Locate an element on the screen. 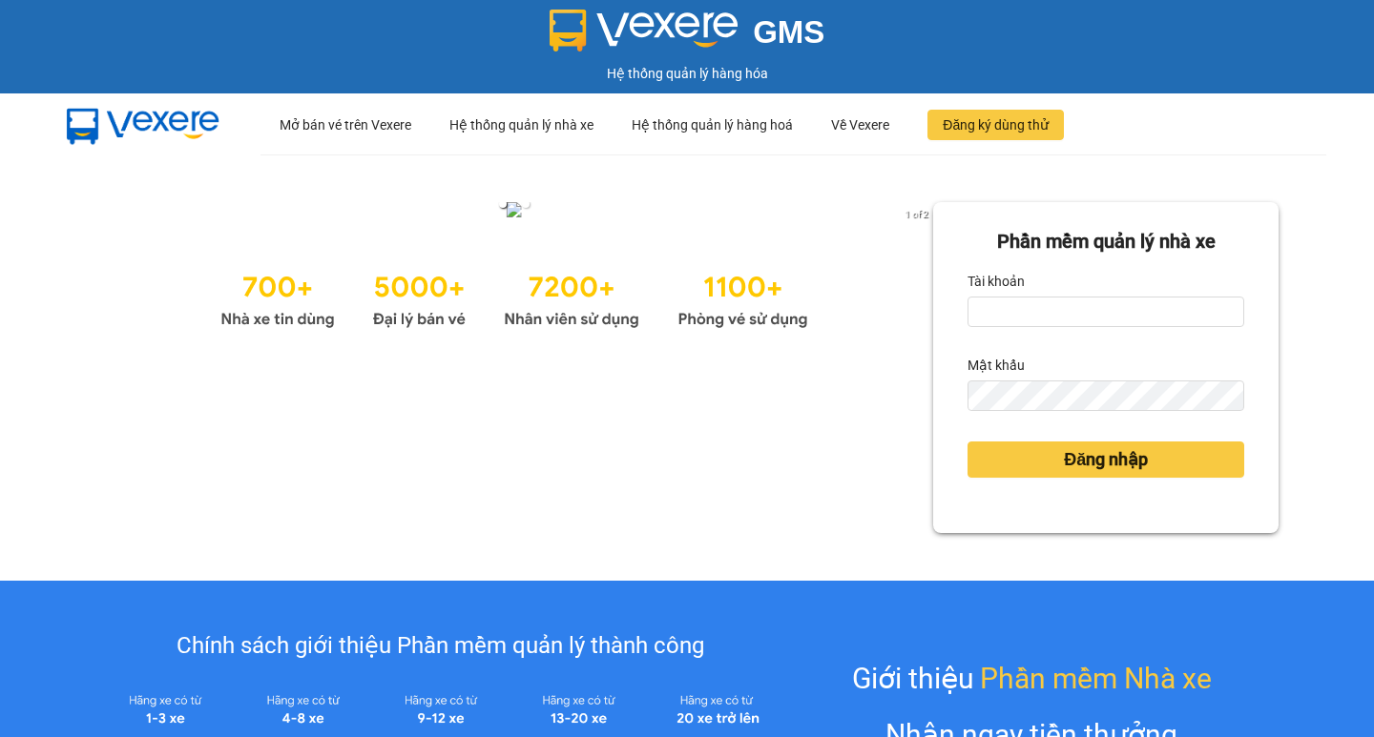  span: Đăng nhập is located at coordinates (1106, 460).